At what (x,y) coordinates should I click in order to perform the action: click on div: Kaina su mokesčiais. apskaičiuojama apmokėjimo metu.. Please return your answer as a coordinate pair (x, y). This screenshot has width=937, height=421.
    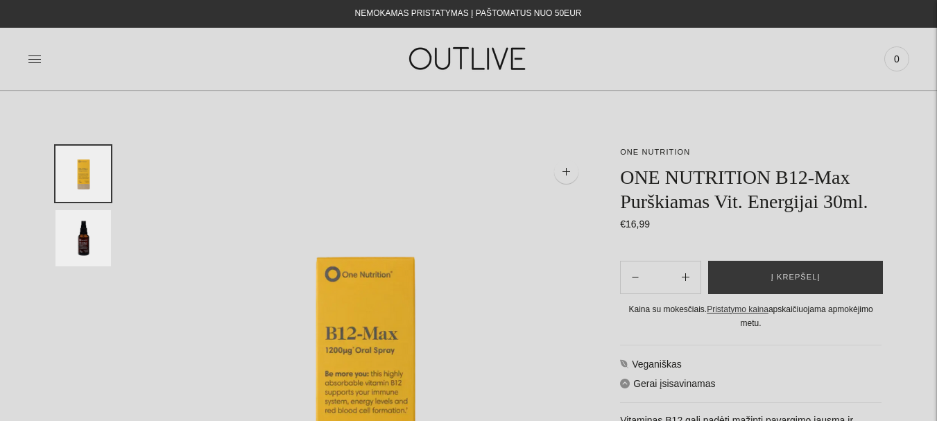
    Looking at the image, I should click on (750, 316).